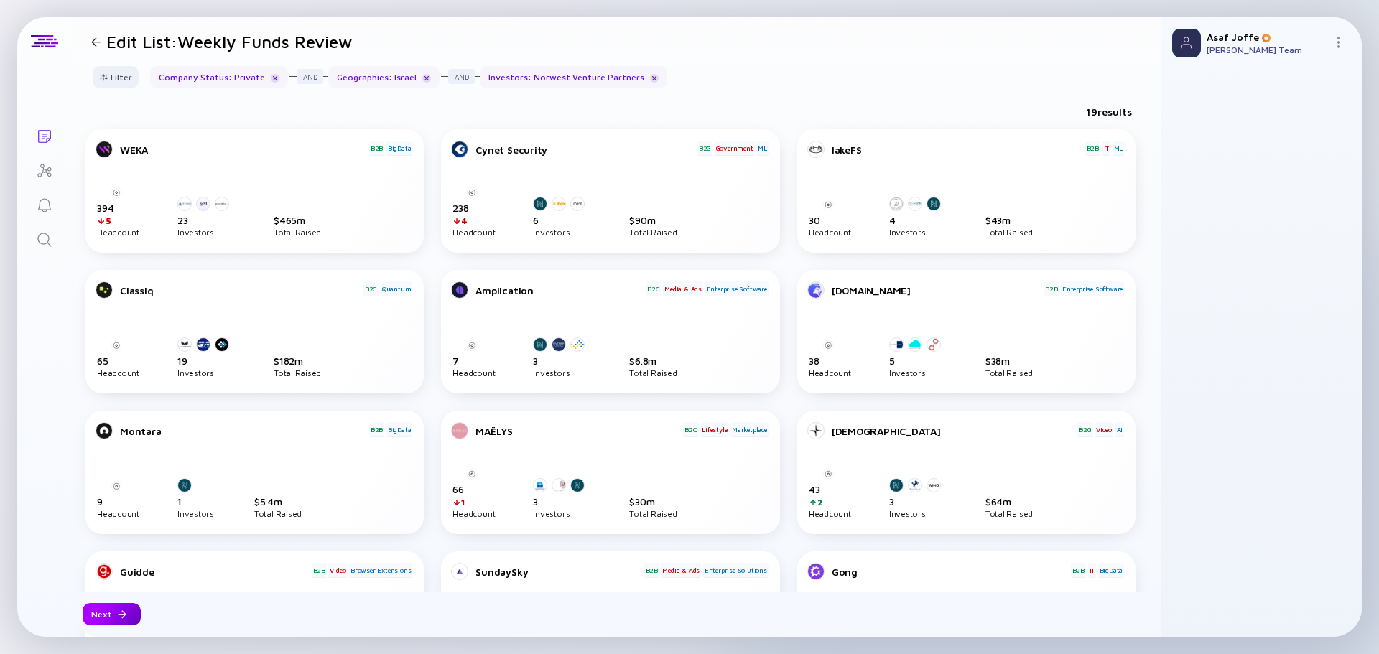 The height and width of the screenshot is (654, 1379). I want to click on div: Next, so click(111, 614).